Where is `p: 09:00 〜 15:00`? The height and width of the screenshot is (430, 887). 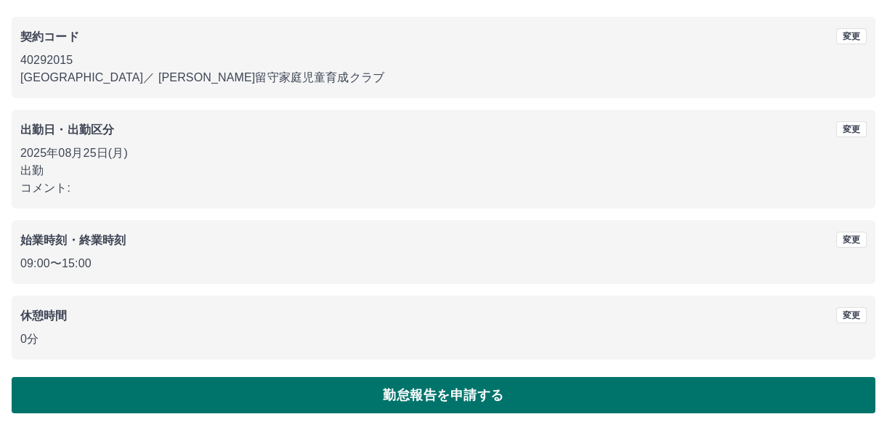 p: 09:00 〜 15:00 is located at coordinates (443, 264).